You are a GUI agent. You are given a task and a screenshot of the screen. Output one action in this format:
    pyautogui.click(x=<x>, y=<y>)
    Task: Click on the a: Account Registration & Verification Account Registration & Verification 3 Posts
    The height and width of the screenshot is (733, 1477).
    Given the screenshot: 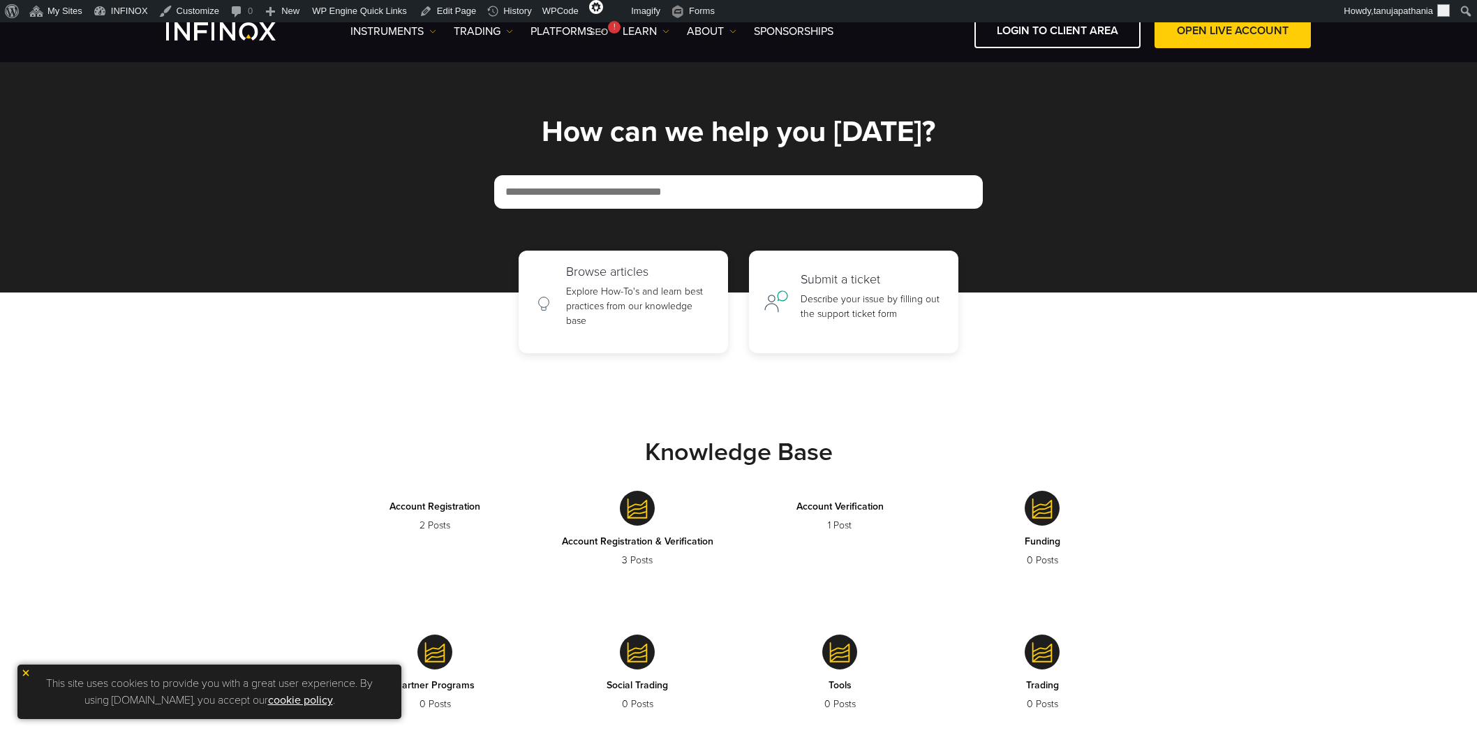 What is the action you would take?
    pyautogui.click(x=637, y=535)
    